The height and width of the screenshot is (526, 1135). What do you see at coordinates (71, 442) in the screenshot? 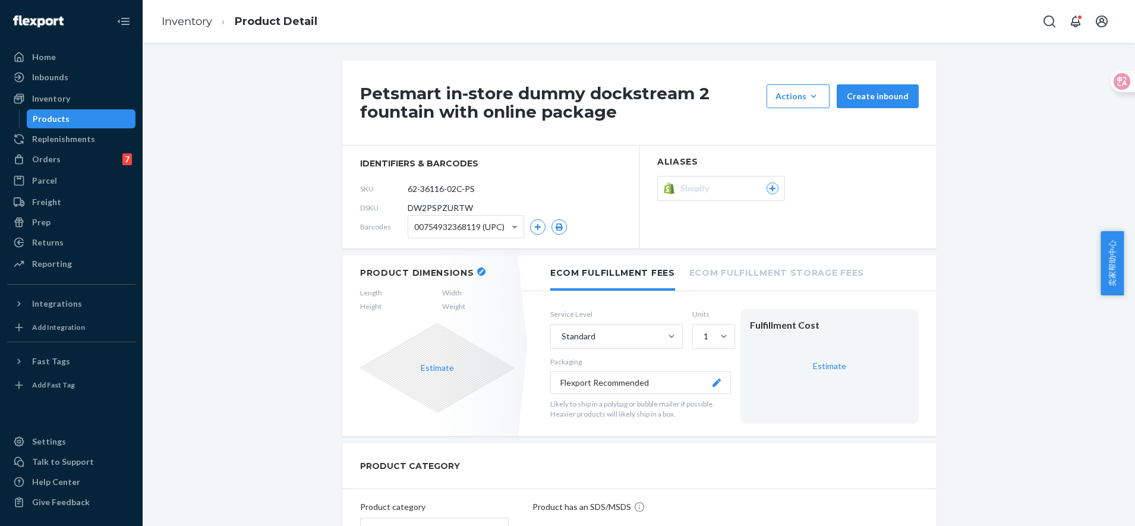
I see `a: Settings` at bounding box center [71, 442].